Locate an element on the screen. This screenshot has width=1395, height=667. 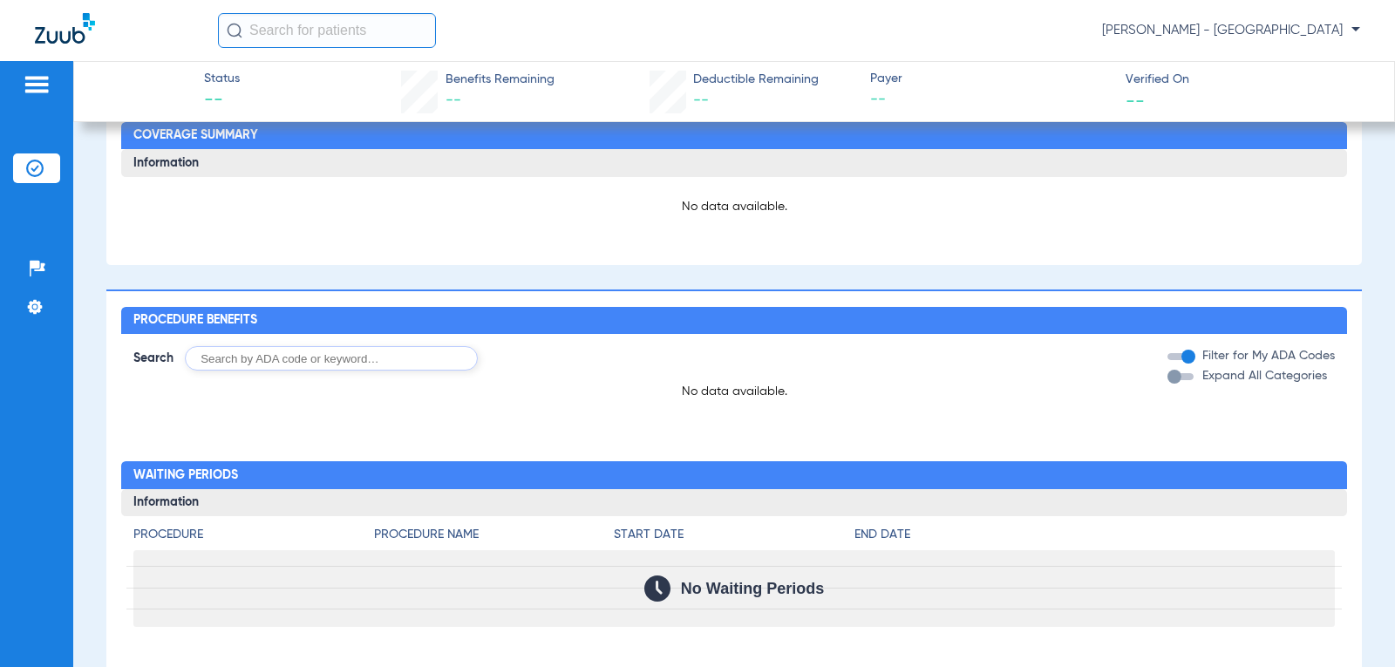
h2: Procedure Benefits is located at coordinates (733, 321).